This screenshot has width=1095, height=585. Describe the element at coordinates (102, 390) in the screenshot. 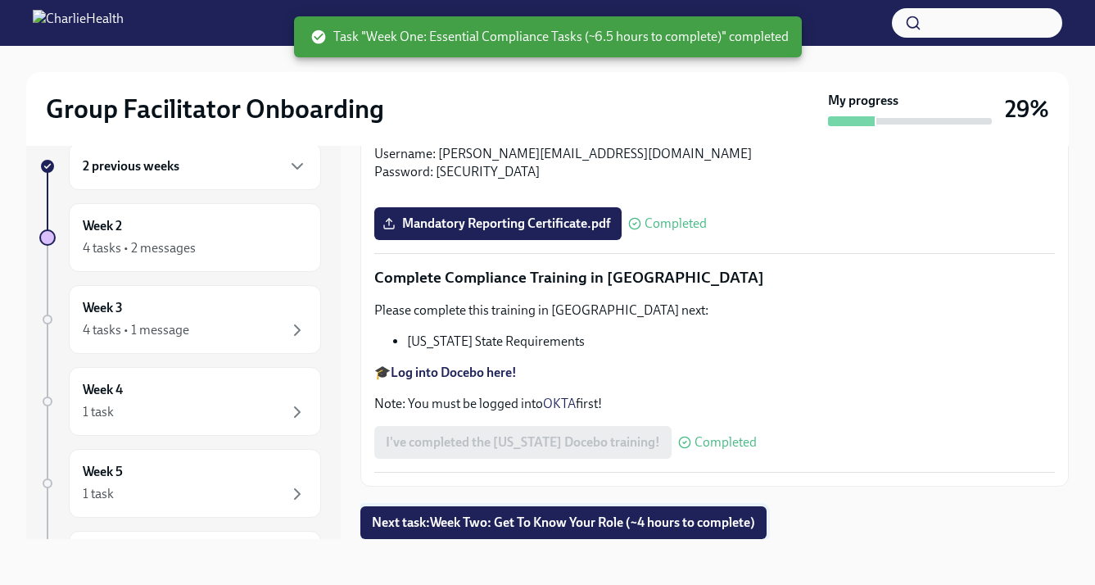

I see `h6: Week 4` at that location.